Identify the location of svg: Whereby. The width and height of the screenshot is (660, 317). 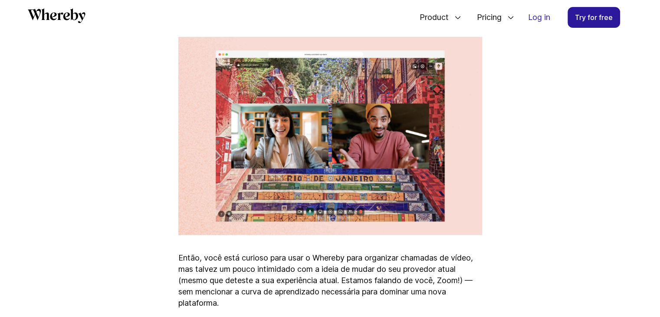
(56, 16).